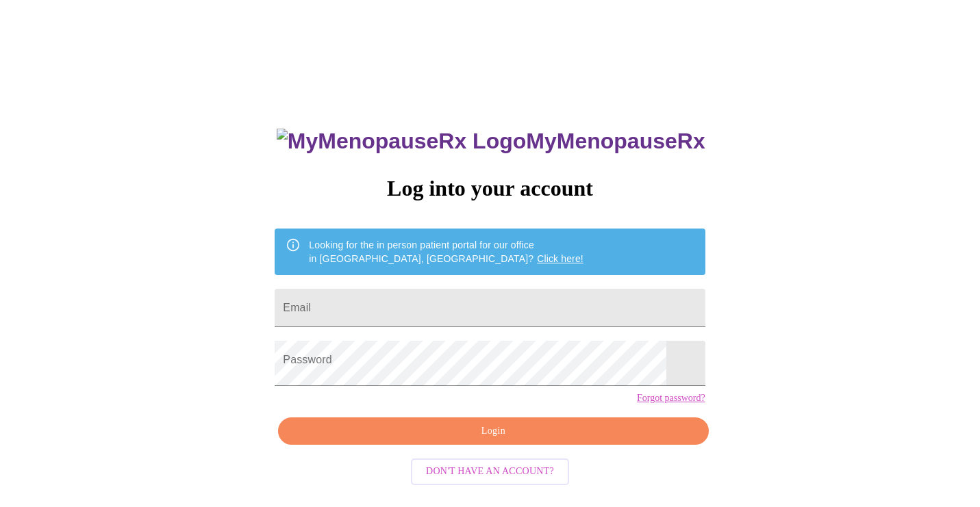  What do you see at coordinates (489, 472) in the screenshot?
I see `span: Don't have an account?` at bounding box center [489, 472].